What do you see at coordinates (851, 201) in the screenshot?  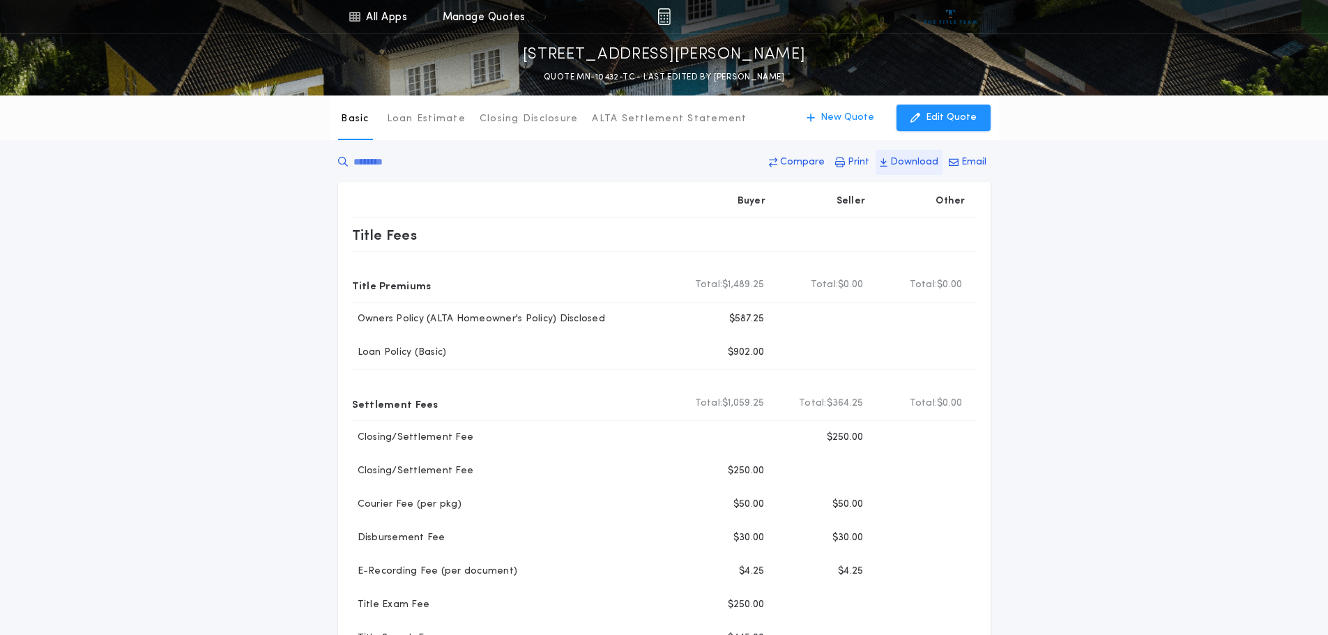 I see `p: Seller` at bounding box center [851, 201].